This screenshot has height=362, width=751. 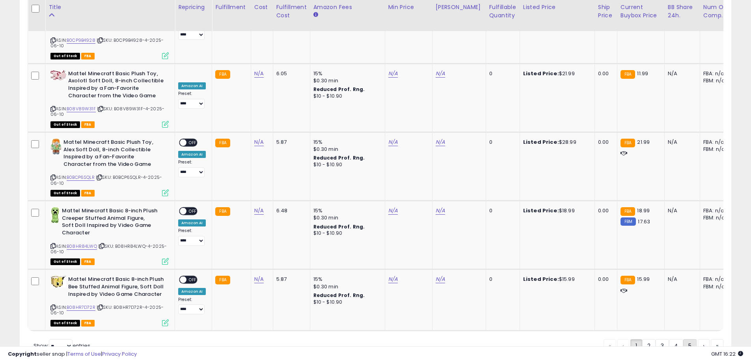 I want to click on div: $21.99, so click(x=556, y=74).